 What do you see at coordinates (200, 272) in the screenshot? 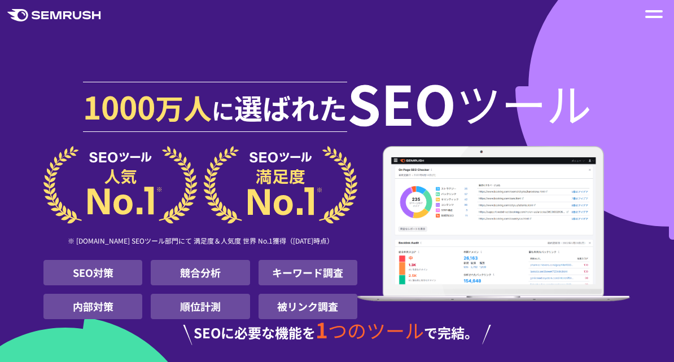
I see `li: 競合分析` at bounding box center [200, 272].